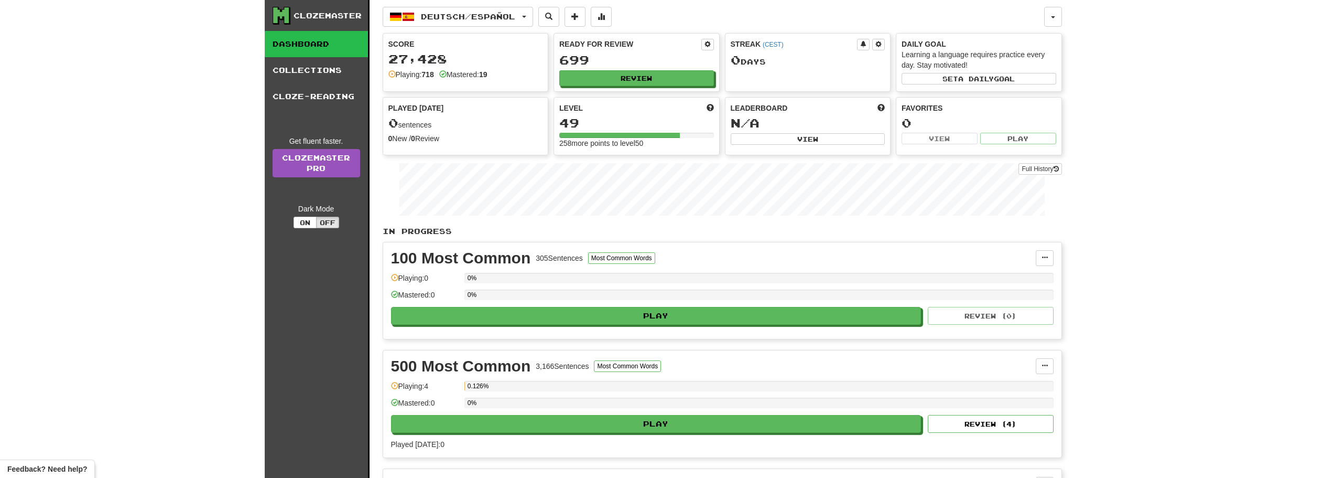  What do you see at coordinates (316, 163) in the screenshot?
I see `a: ClozemasterPro` at bounding box center [316, 163].